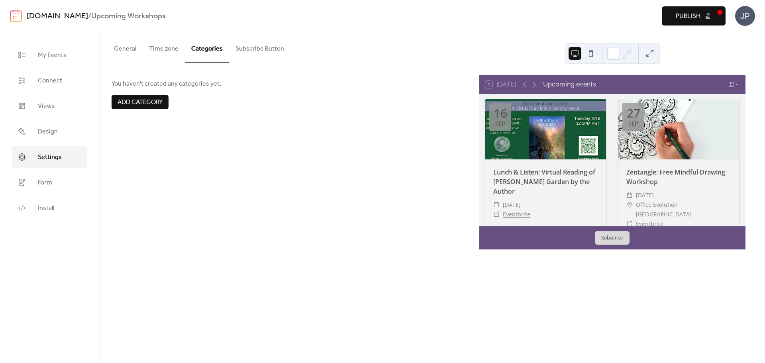  Describe the element at coordinates (50, 157) in the screenshot. I see `span: Settings` at that location.